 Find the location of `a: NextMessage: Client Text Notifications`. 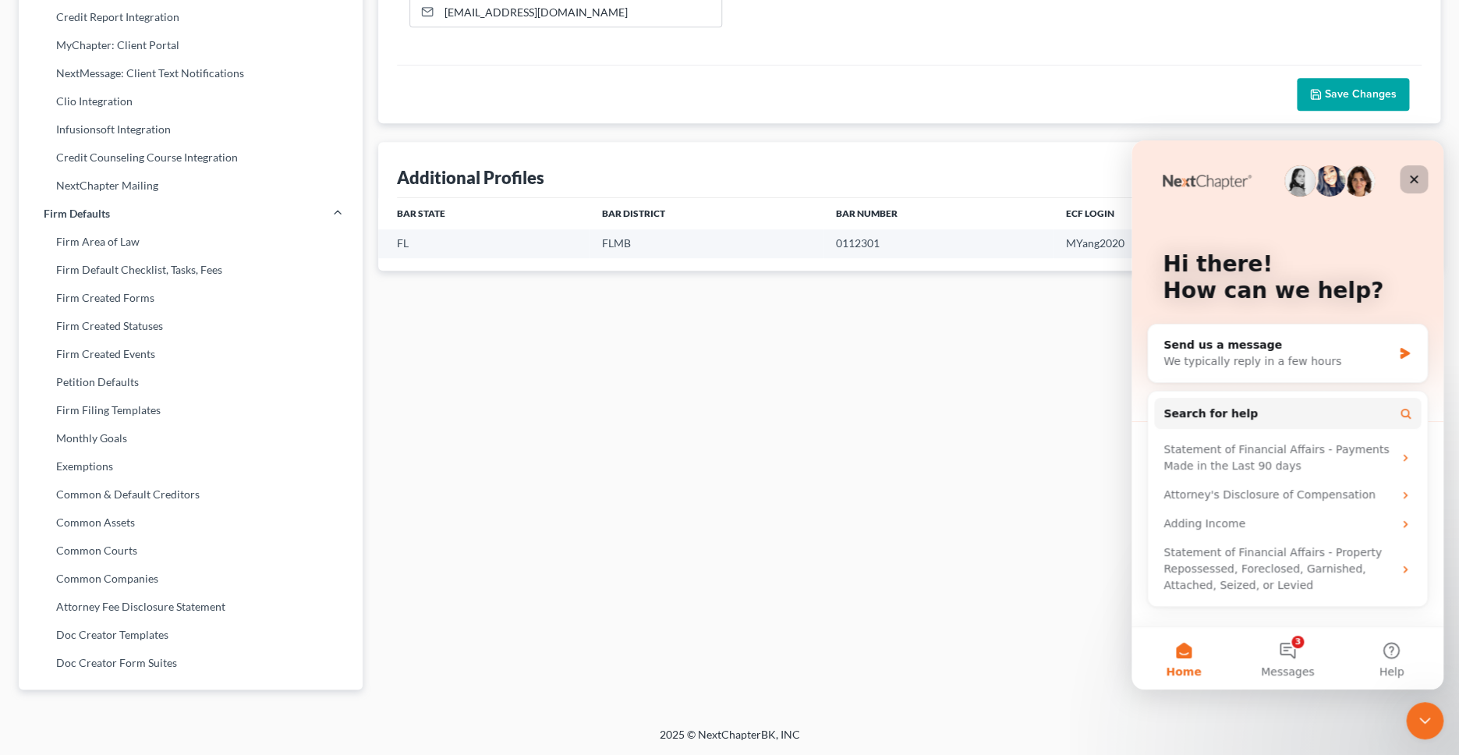

a: NextMessage: Client Text Notifications is located at coordinates (190, 73).